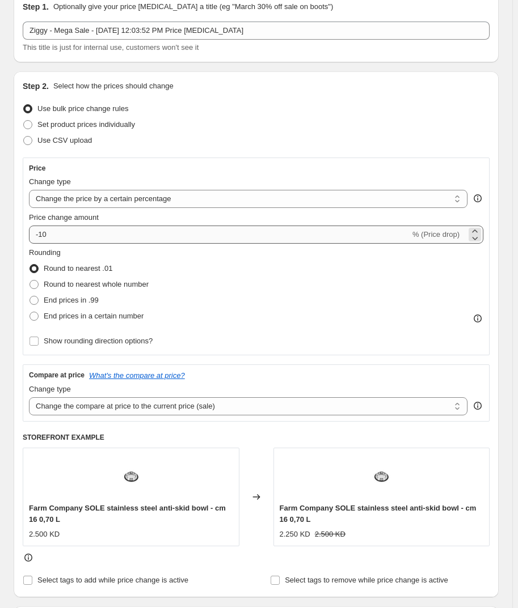  Describe the element at coordinates (63, 217) in the screenshot. I see `span: Price change amount` at that location.